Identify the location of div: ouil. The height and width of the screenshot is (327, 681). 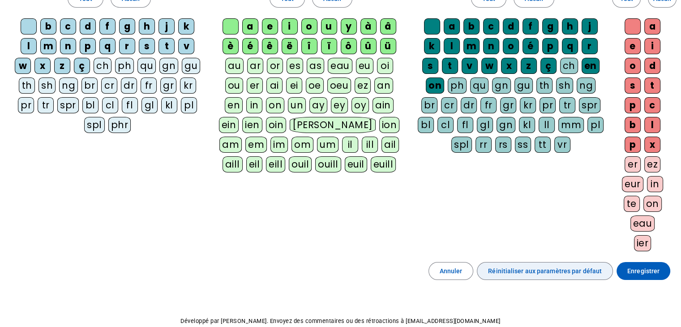
(300, 164).